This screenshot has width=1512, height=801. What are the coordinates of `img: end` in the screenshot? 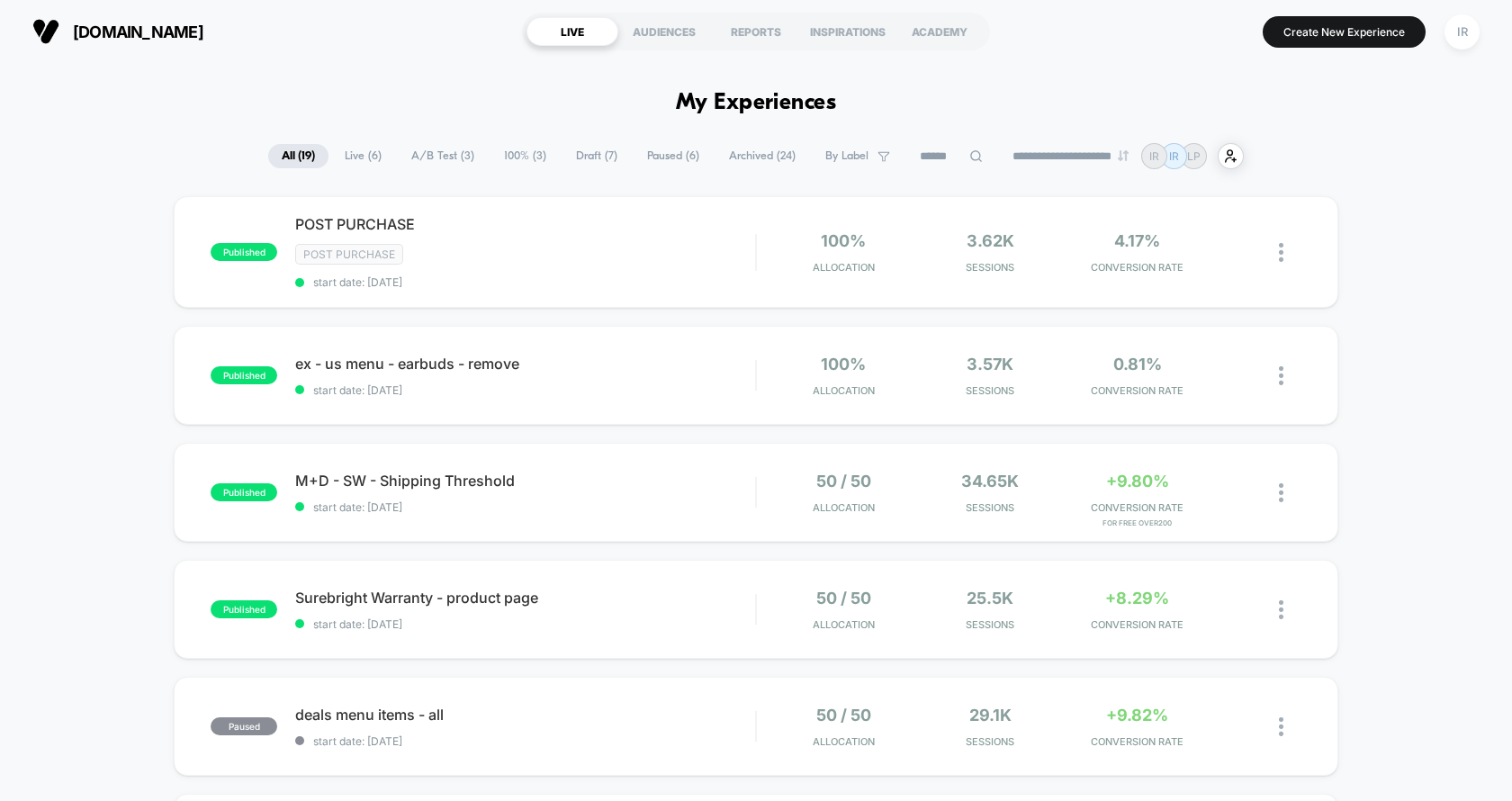 It's located at (1123, 155).